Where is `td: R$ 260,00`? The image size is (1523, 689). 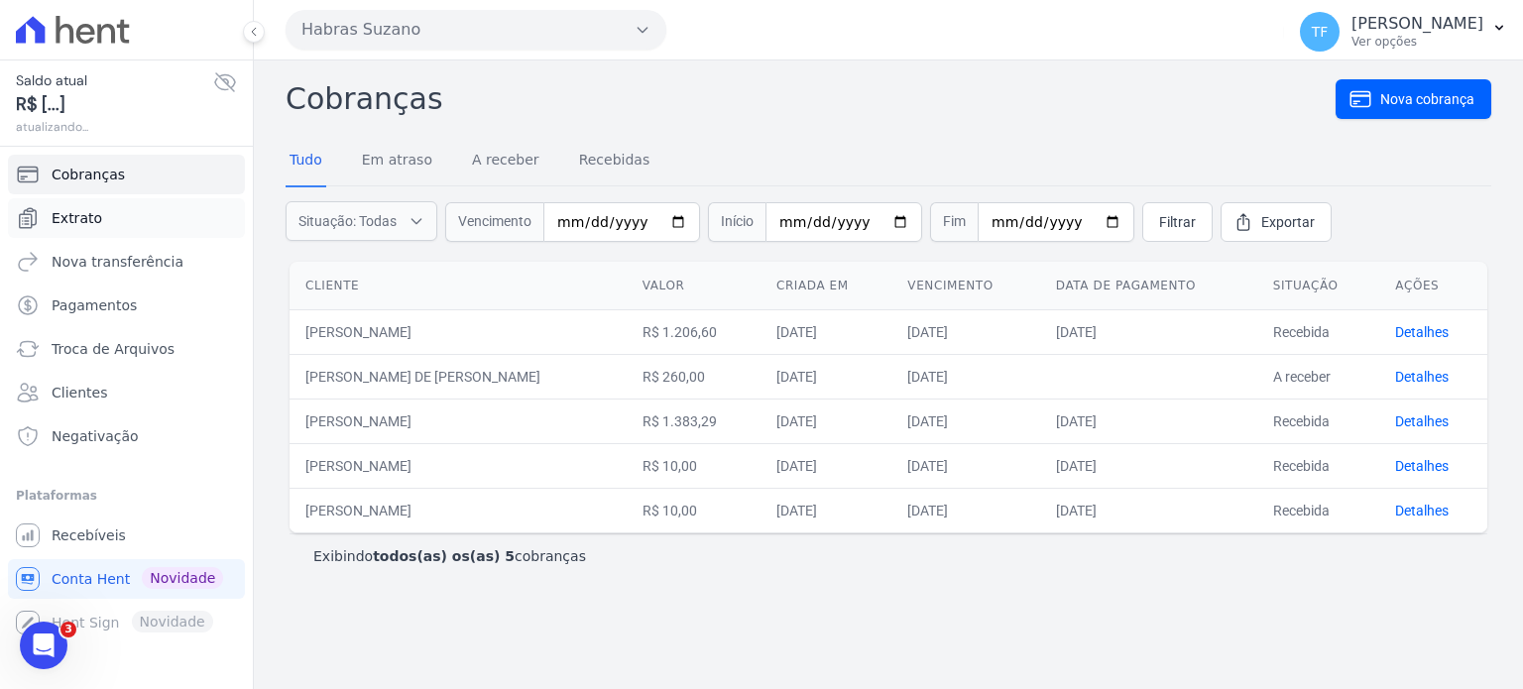
td: R$ 260,00 is located at coordinates (693, 376).